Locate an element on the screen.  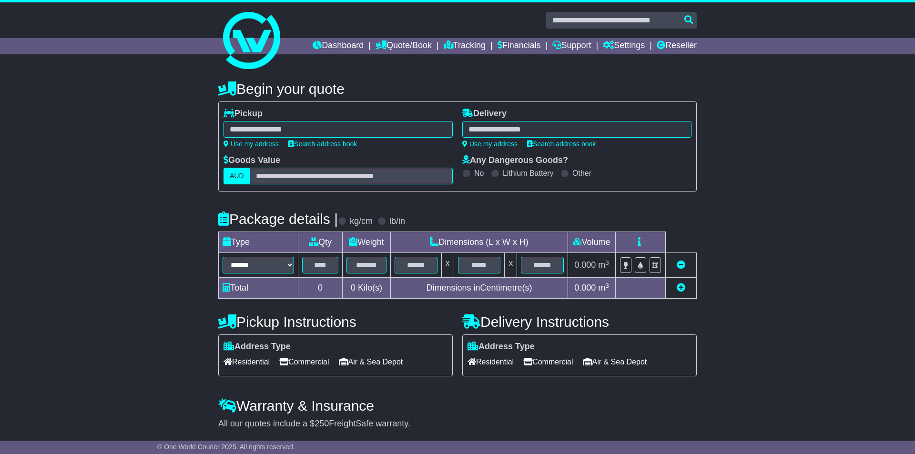
label: Any Dangerous Goods? is located at coordinates (515, 161).